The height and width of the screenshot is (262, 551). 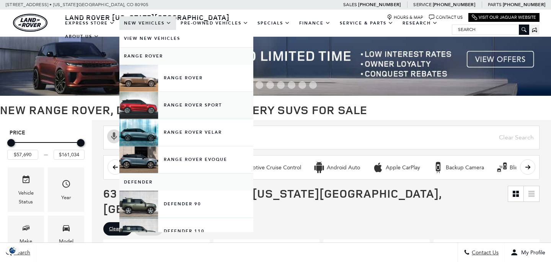 What do you see at coordinates (313, 85) in the screenshot?
I see `span: Go to slide 8` at bounding box center [313, 85].